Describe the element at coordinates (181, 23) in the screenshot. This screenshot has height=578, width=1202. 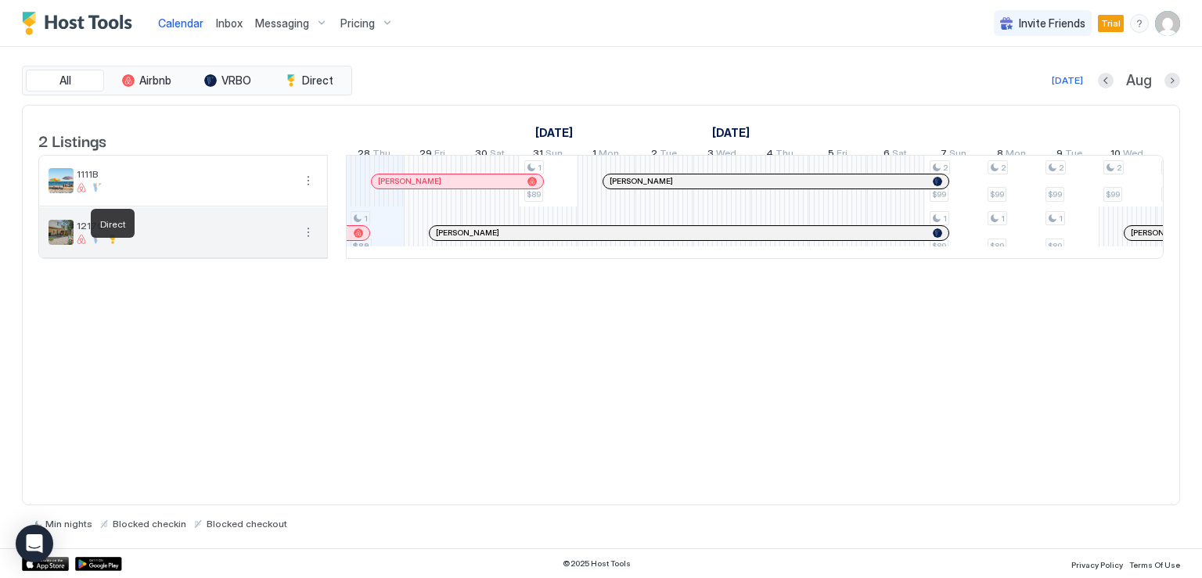
I see `span: Calendar` at that location.